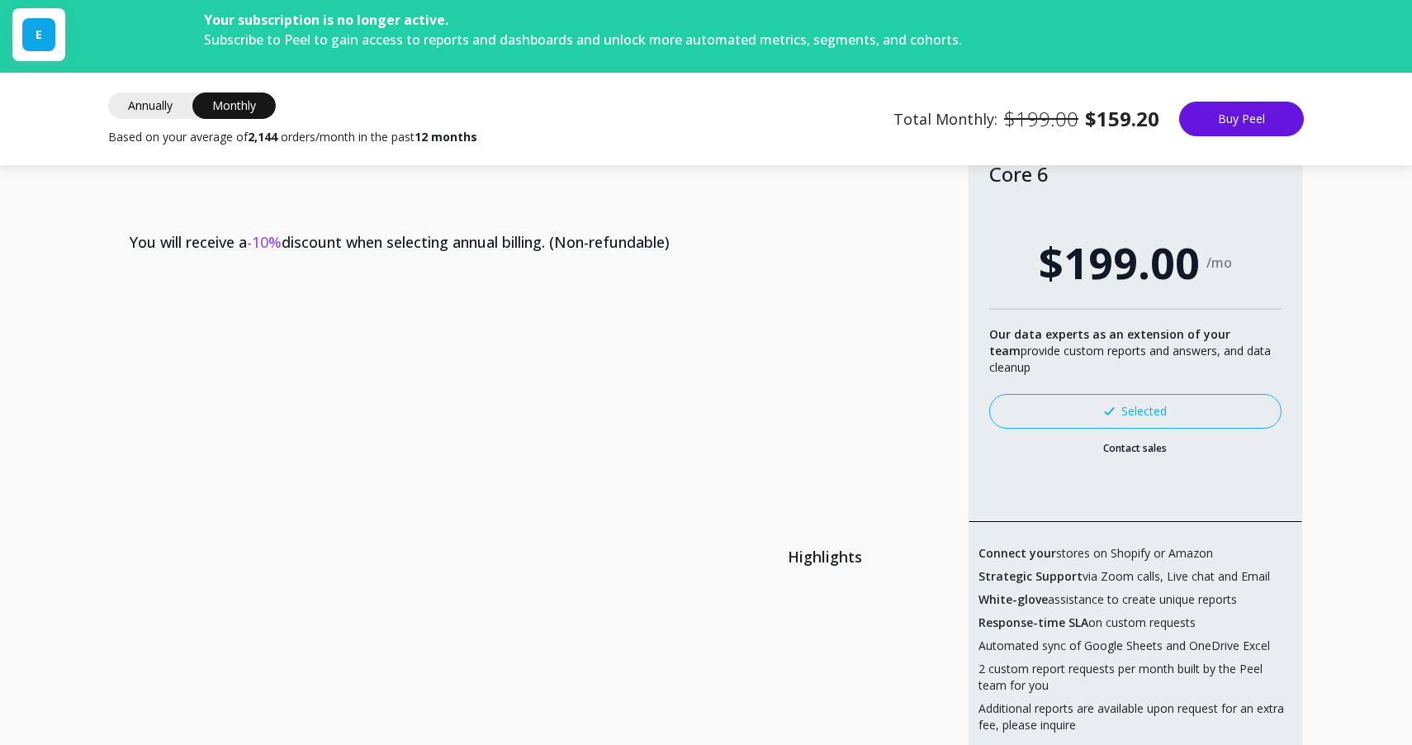 This screenshot has width=1412, height=745. Describe the element at coordinates (39, 35) in the screenshot. I see `span: E` at that location.